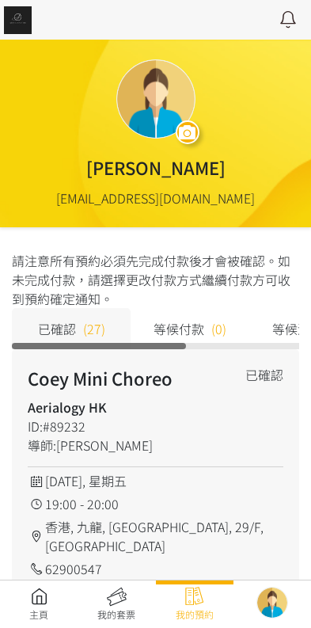  What do you see at coordinates (155, 504) in the screenshot?
I see `div: 19:00 - 20:00` at bounding box center [155, 504].